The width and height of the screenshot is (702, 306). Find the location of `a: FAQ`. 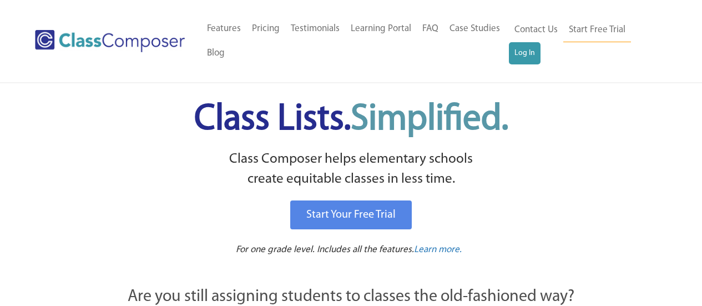

a: FAQ is located at coordinates (430, 29).